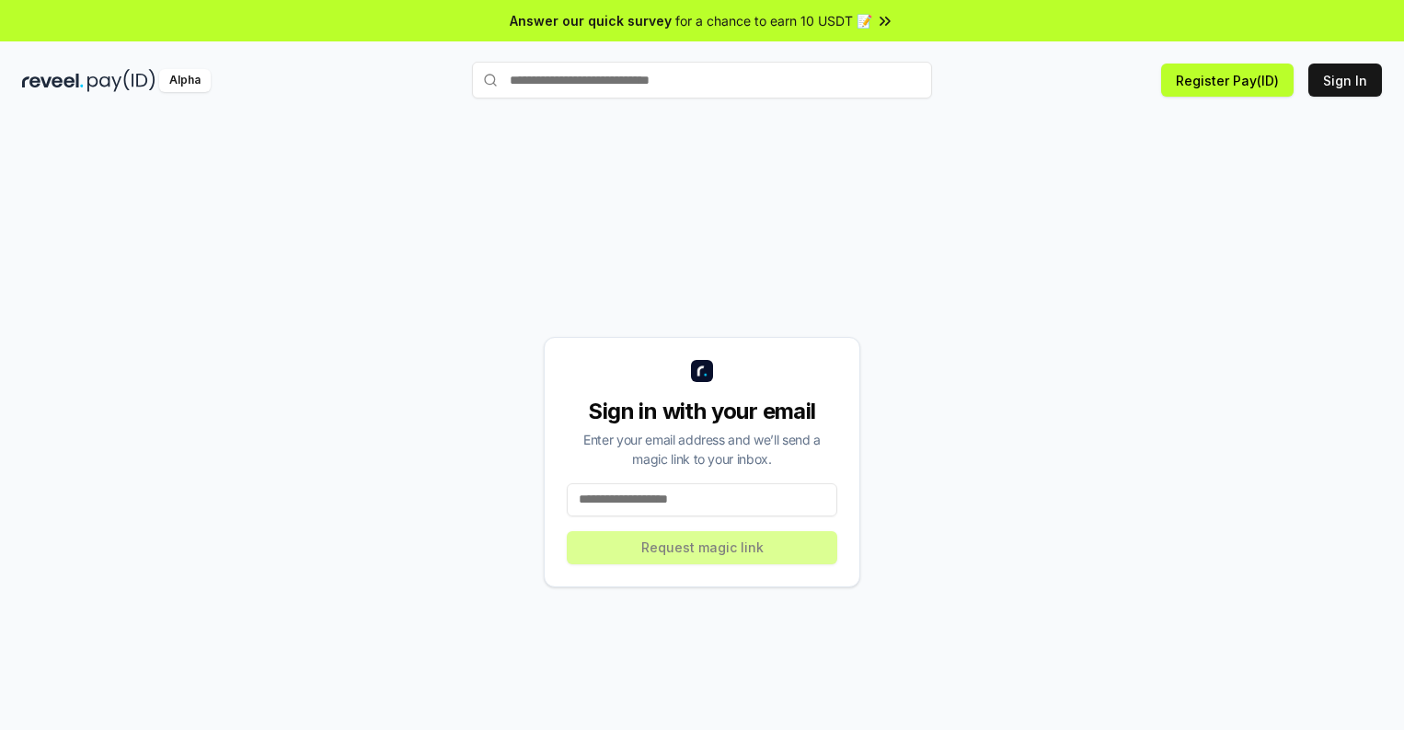  What do you see at coordinates (702, 449) in the screenshot?
I see `div: Enter your email address and we’ll send a magic link to your inbox.` at bounding box center [702, 449].